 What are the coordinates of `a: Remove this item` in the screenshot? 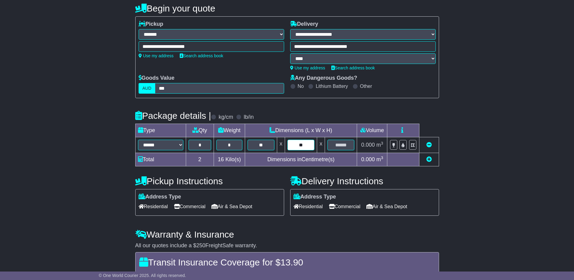 It's located at (429, 145).